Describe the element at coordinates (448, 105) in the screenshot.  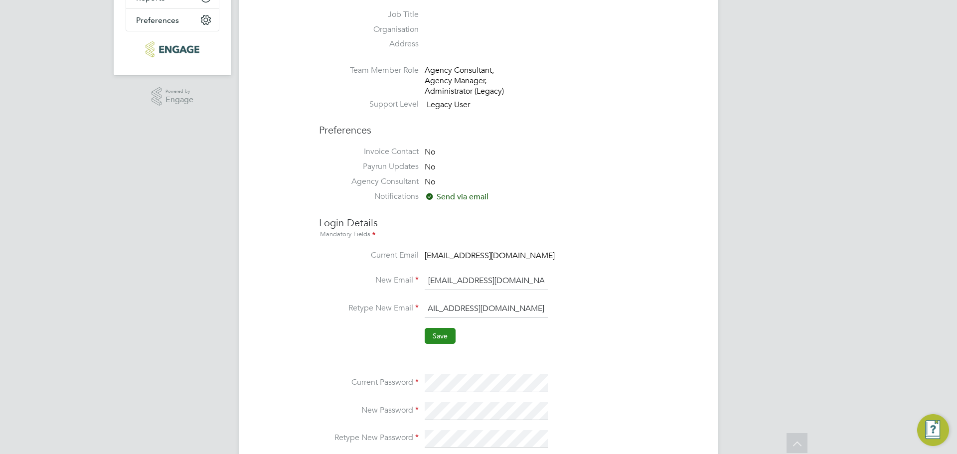
I see `span: Legacy User` at that location.